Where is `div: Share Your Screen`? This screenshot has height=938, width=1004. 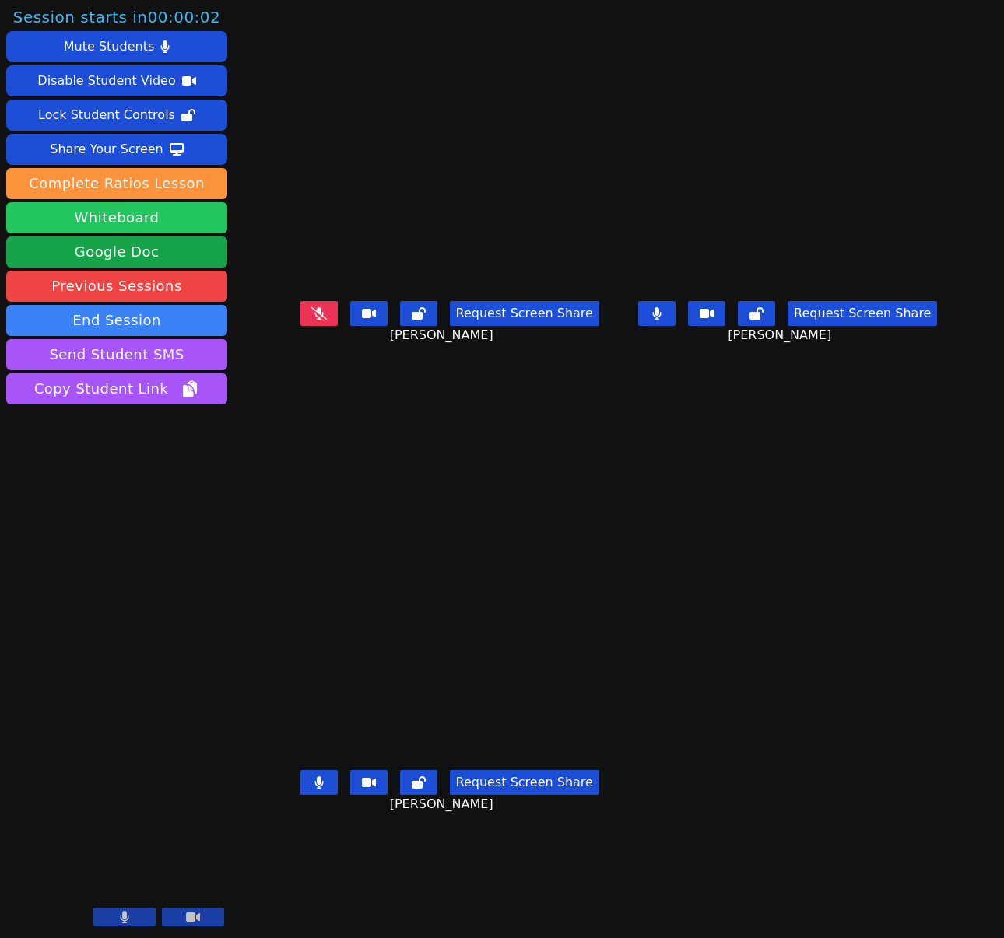
div: Share Your Screen is located at coordinates (107, 149).